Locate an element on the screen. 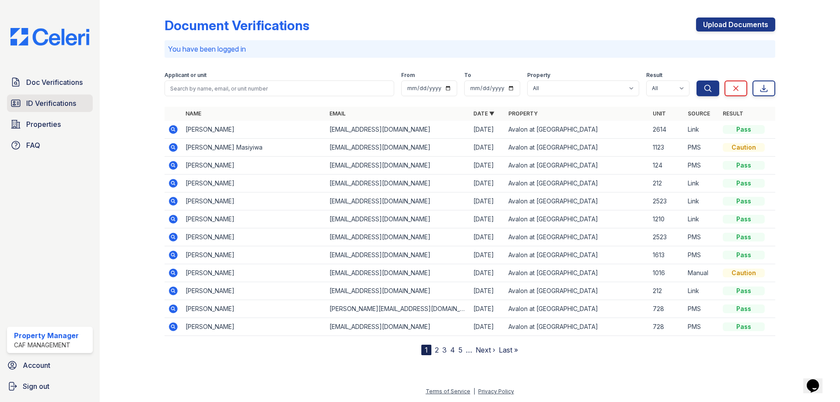  a: 5 is located at coordinates (460, 350).